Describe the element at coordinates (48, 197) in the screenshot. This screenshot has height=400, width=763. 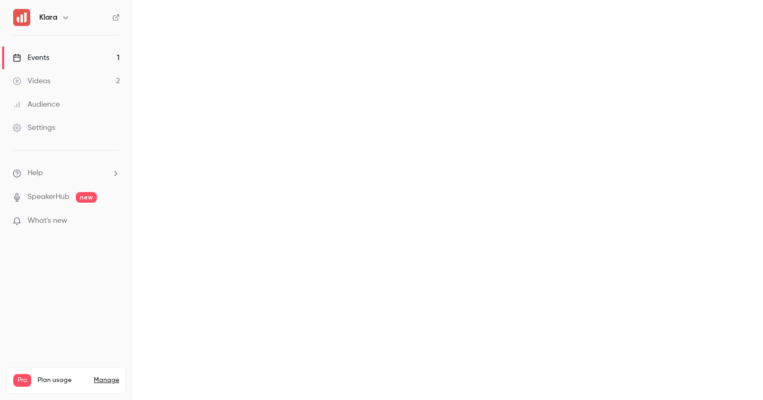
I see `a: SpeakerHub` at that location.